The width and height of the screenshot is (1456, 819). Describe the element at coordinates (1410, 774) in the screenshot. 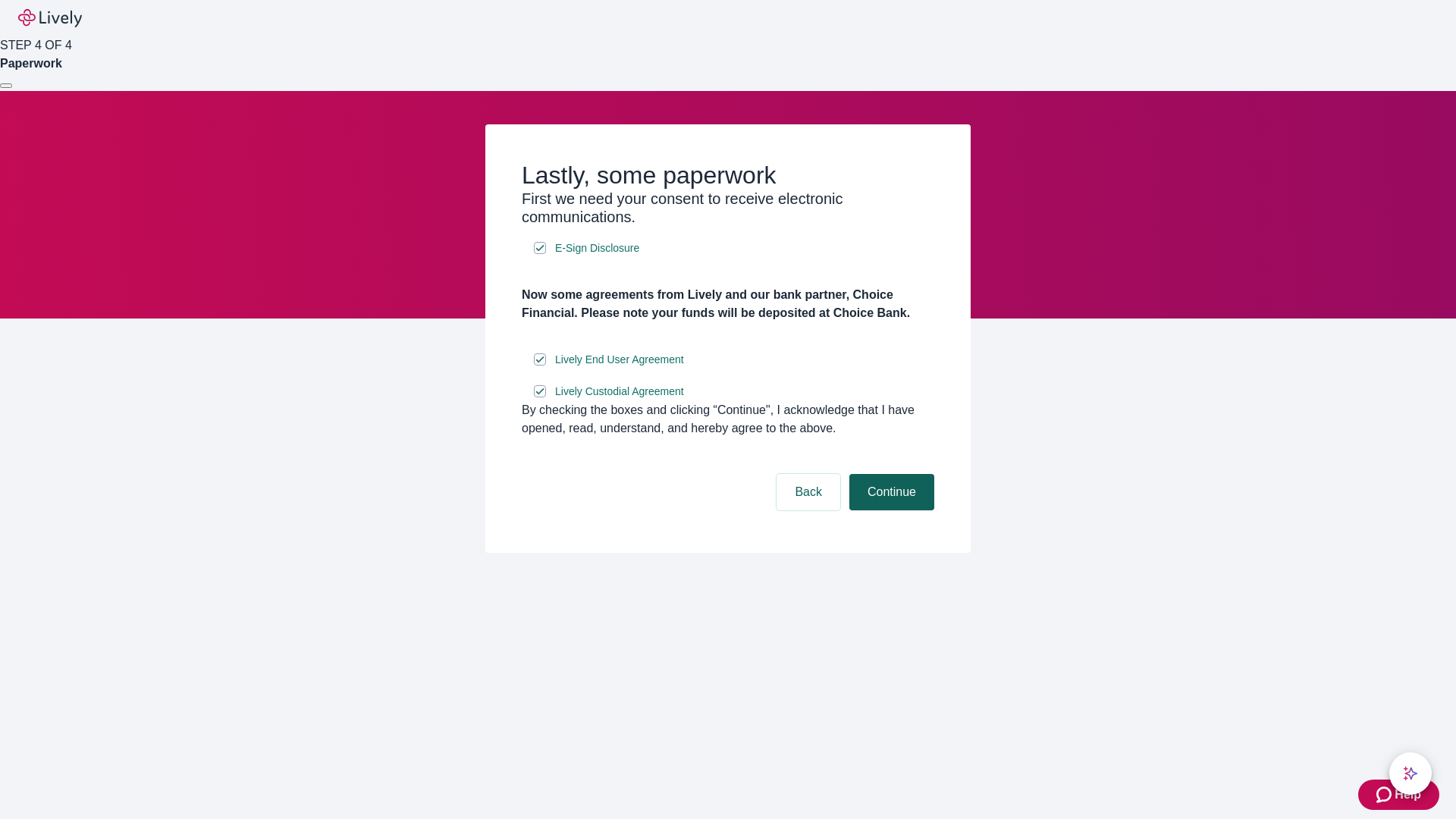

I see `button: chat` at that location.